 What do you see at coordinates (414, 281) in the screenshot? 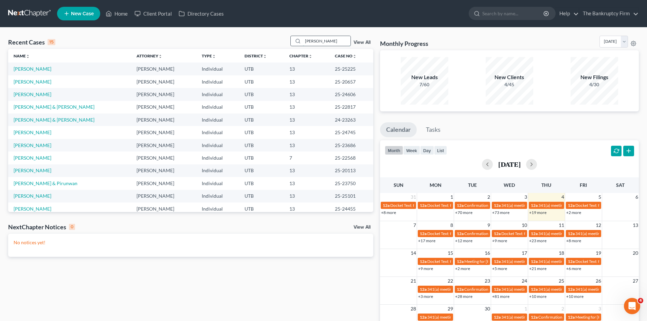
I see `span: 21` at bounding box center [414, 281].